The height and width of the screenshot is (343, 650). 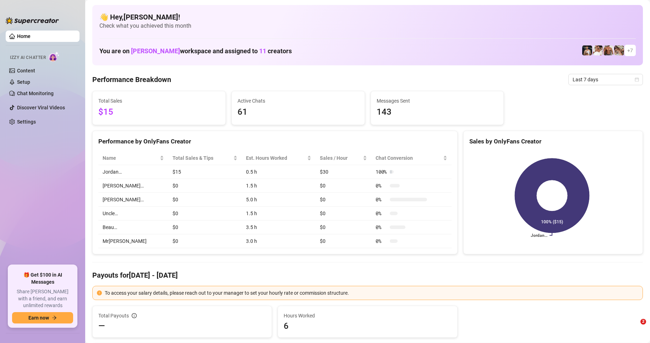 What do you see at coordinates (276, 158) in the screenshot?
I see `div: Est. Hours Worked` at bounding box center [276, 158].